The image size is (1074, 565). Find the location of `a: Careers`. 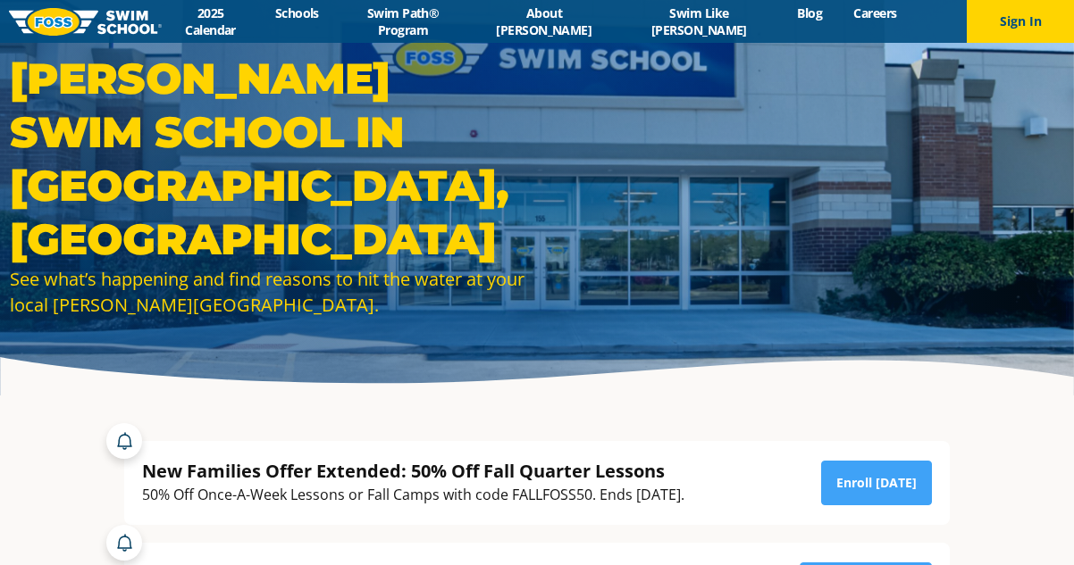

a: Careers is located at coordinates (874, 13).